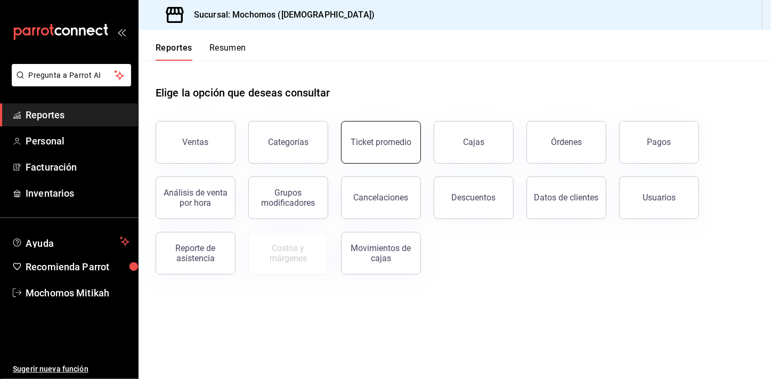 The width and height of the screenshot is (771, 379). I want to click on span: Reportes, so click(77, 115).